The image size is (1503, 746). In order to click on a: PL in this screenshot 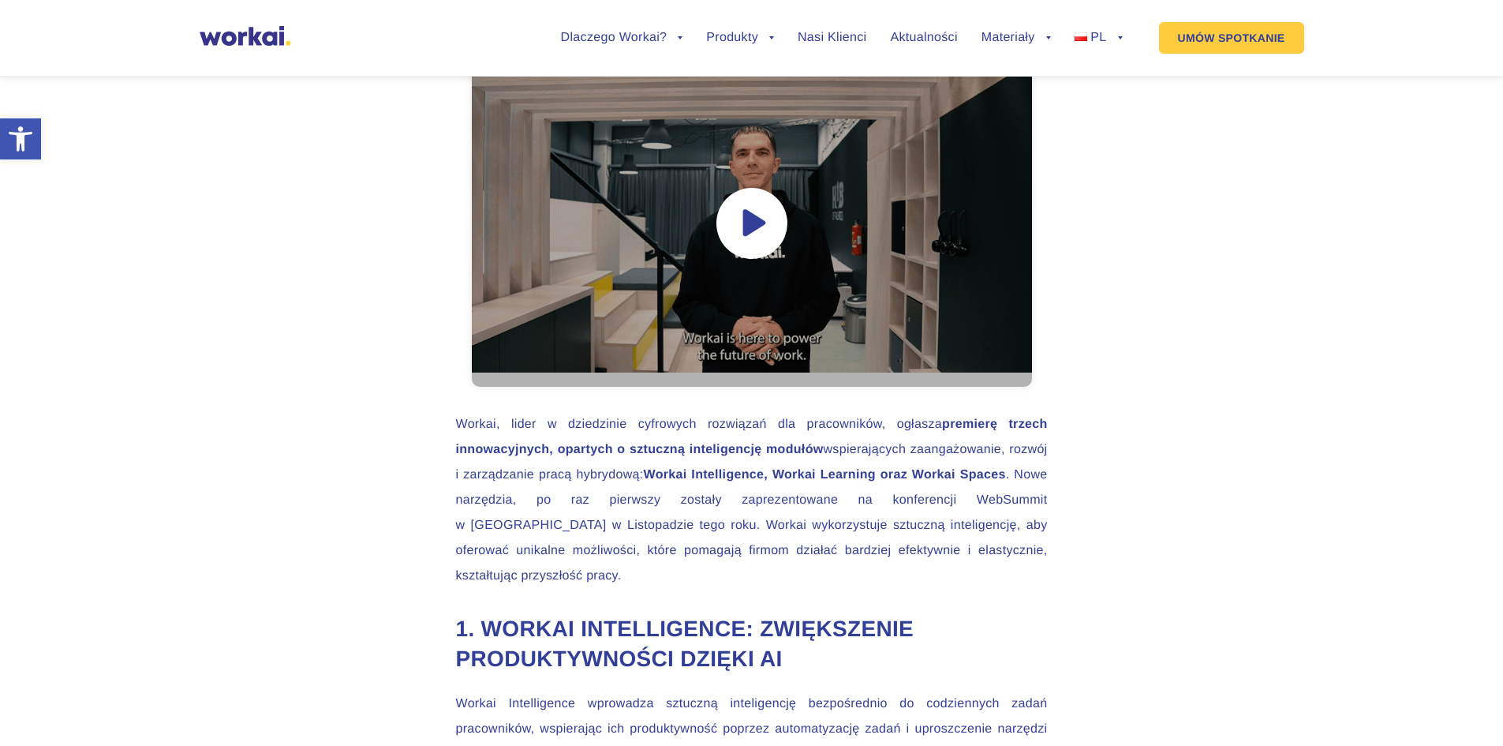, I will do `click(1098, 38)`.